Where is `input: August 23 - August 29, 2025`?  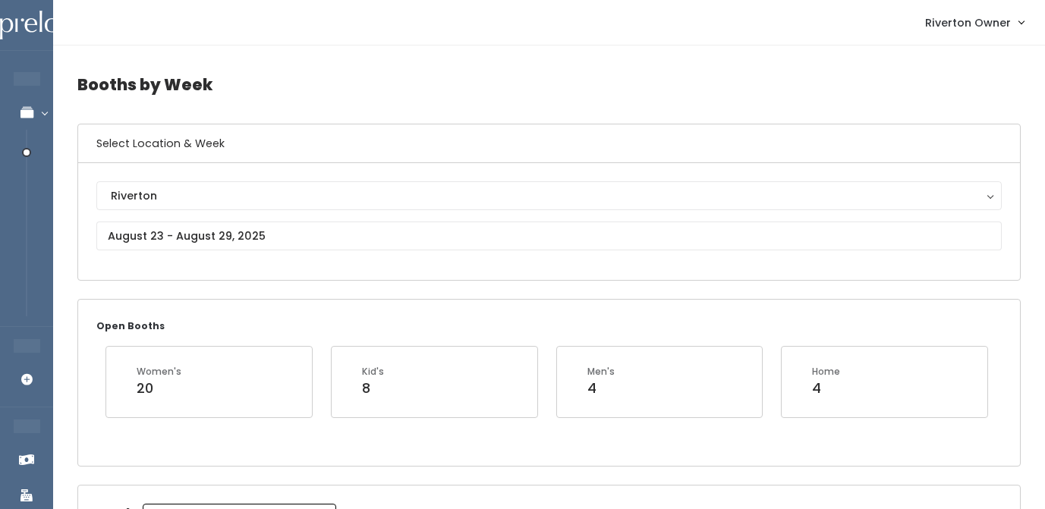 input: August 23 - August 29, 2025 is located at coordinates (549, 236).